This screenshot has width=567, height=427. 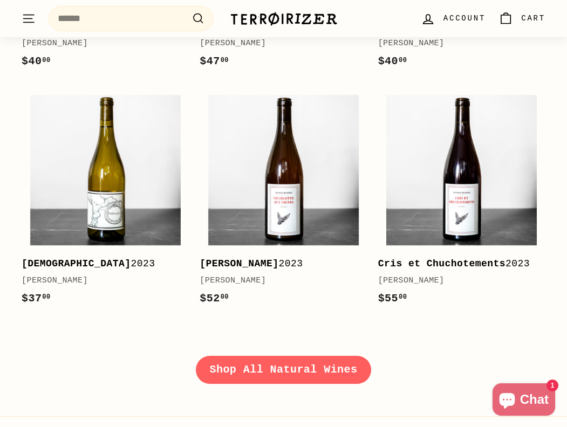 What do you see at coordinates (453, 18) in the screenshot?
I see `a: Account` at bounding box center [453, 18].